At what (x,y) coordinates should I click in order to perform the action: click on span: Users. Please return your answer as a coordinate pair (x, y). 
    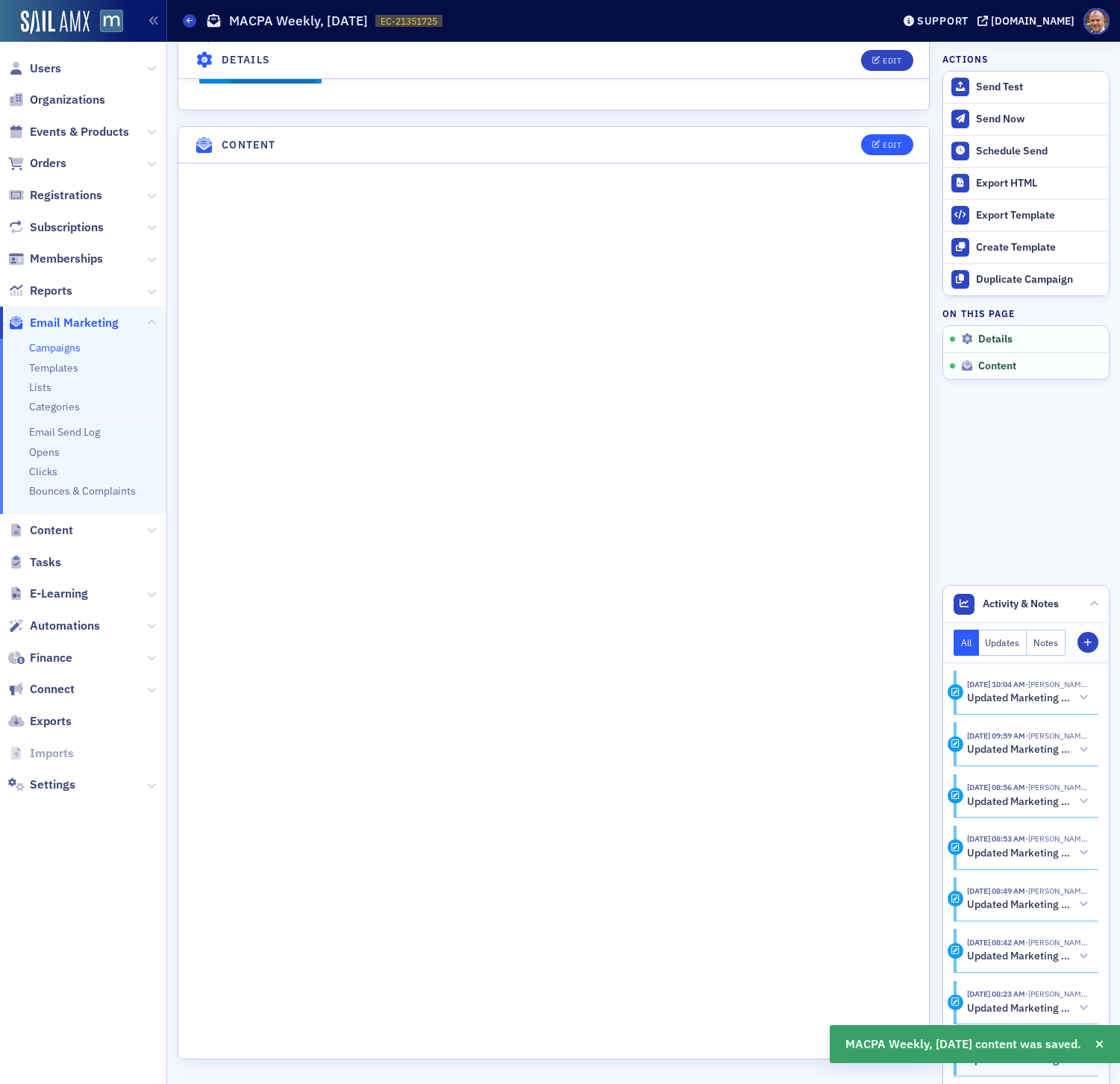
    Looking at the image, I should click on (46, 69).